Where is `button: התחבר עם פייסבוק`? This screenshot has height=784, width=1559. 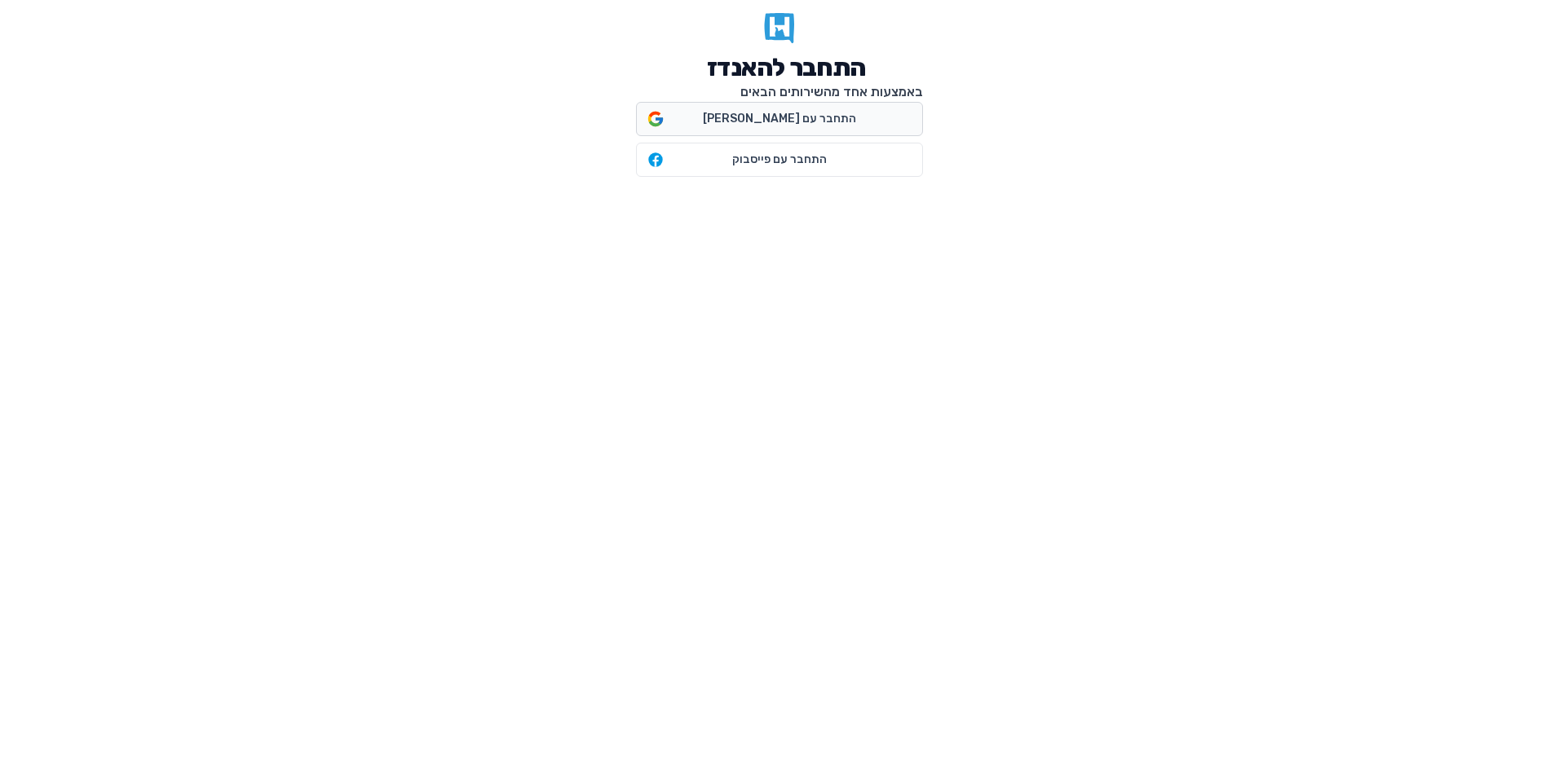
button: התחבר עם פייסבוק is located at coordinates (779, 160).